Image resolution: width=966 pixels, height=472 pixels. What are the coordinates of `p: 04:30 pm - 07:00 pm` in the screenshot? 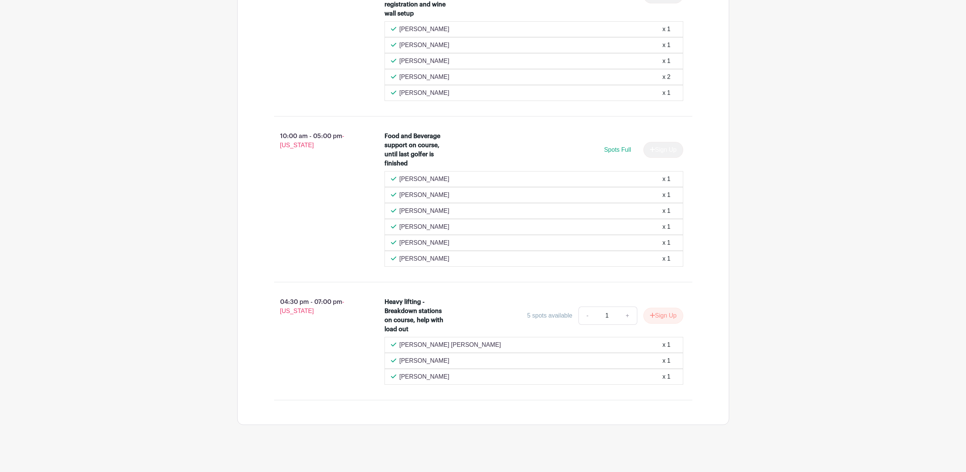 It's located at (317, 307).